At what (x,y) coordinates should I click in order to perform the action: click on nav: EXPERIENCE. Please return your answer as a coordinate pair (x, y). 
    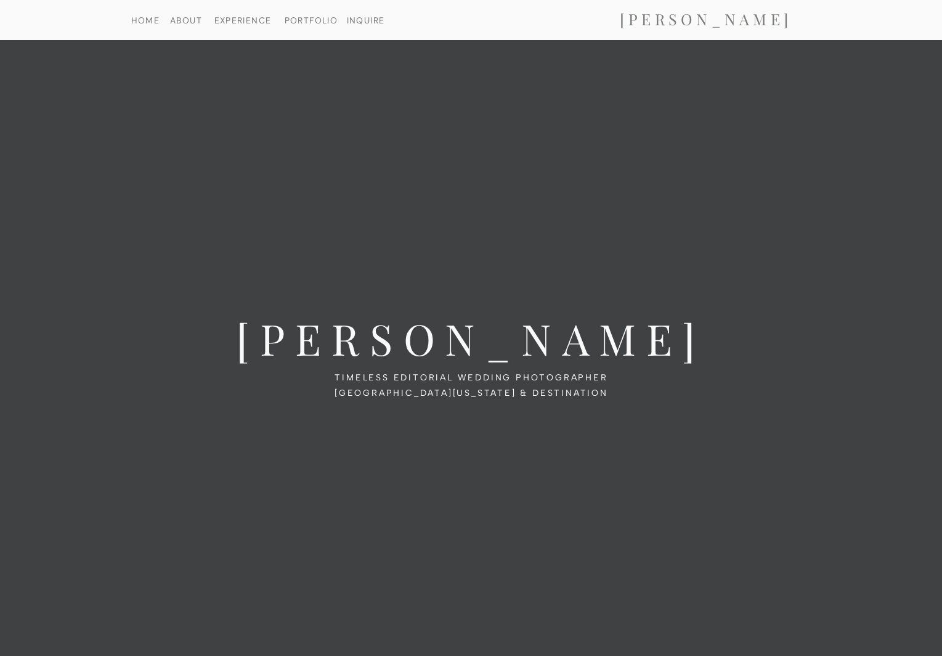
    Looking at the image, I should click on (243, 20).